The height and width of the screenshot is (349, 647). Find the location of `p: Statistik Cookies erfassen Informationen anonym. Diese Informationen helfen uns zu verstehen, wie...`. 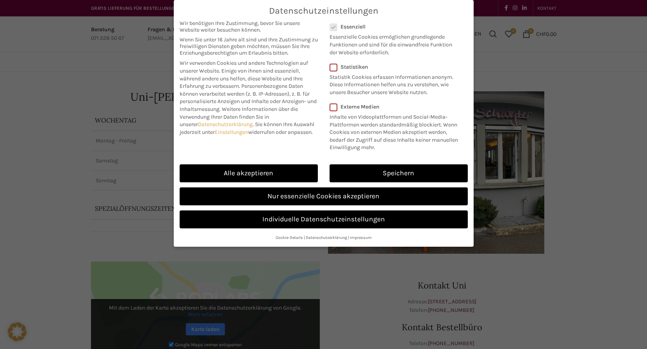

p: Statistik Cookies erfassen Informationen anonym. Diese Informationen helfen uns zu verstehen, wie... is located at coordinates (394, 83).